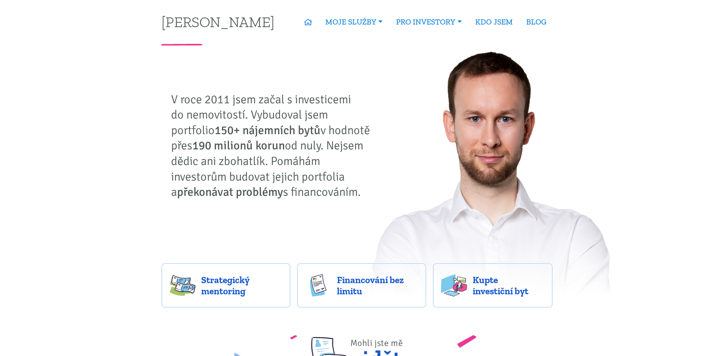 The image size is (714, 356). Describe the element at coordinates (454, 285) in the screenshot. I see `img: flats` at that location.